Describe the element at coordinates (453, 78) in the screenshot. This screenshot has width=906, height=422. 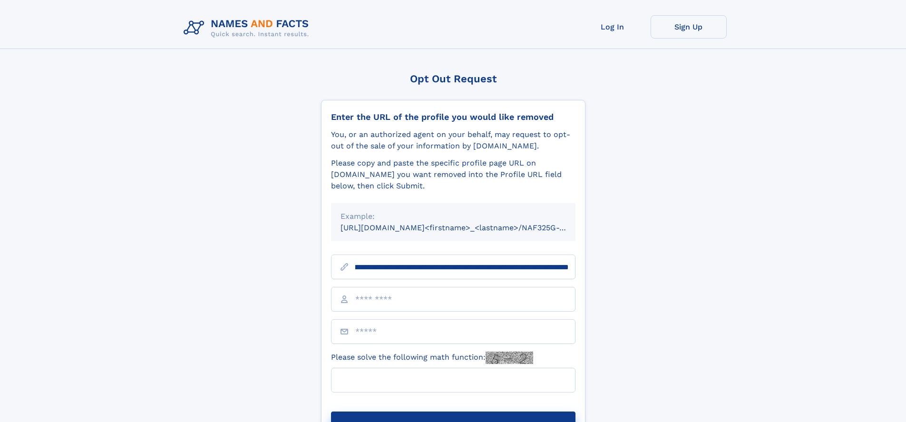
I see `div: Opt Out Request` at that location.